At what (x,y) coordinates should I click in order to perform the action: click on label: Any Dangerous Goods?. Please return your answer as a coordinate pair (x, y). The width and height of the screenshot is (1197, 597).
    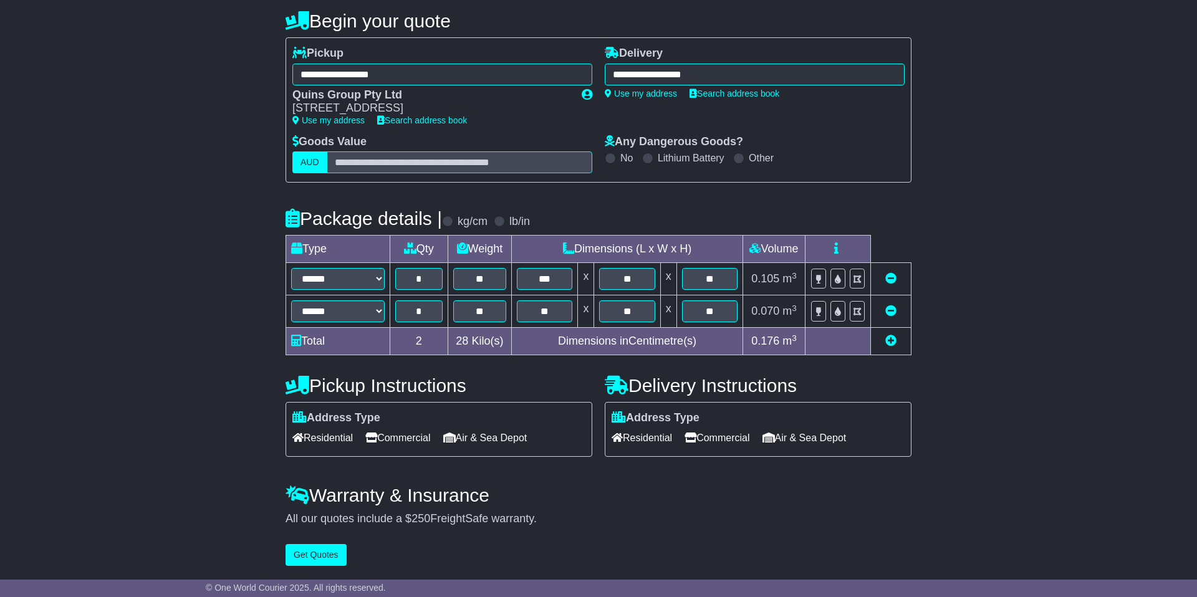
    Looking at the image, I should click on (674, 142).